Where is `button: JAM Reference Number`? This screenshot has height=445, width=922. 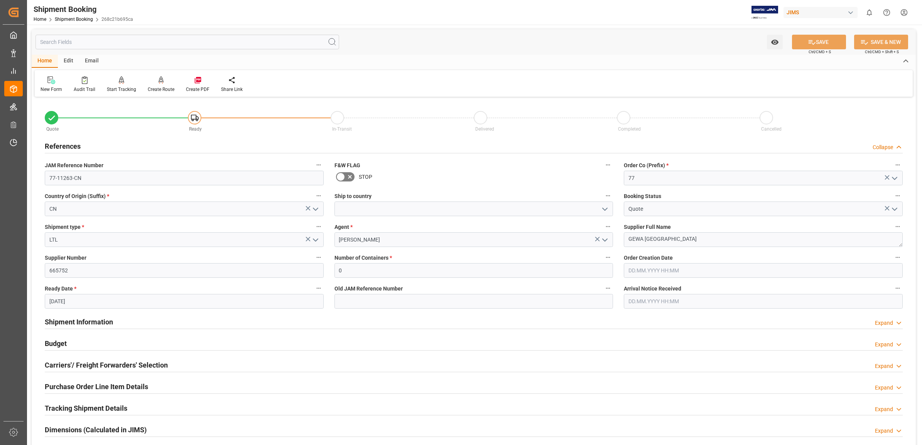 button: JAM Reference Number is located at coordinates (319, 165).